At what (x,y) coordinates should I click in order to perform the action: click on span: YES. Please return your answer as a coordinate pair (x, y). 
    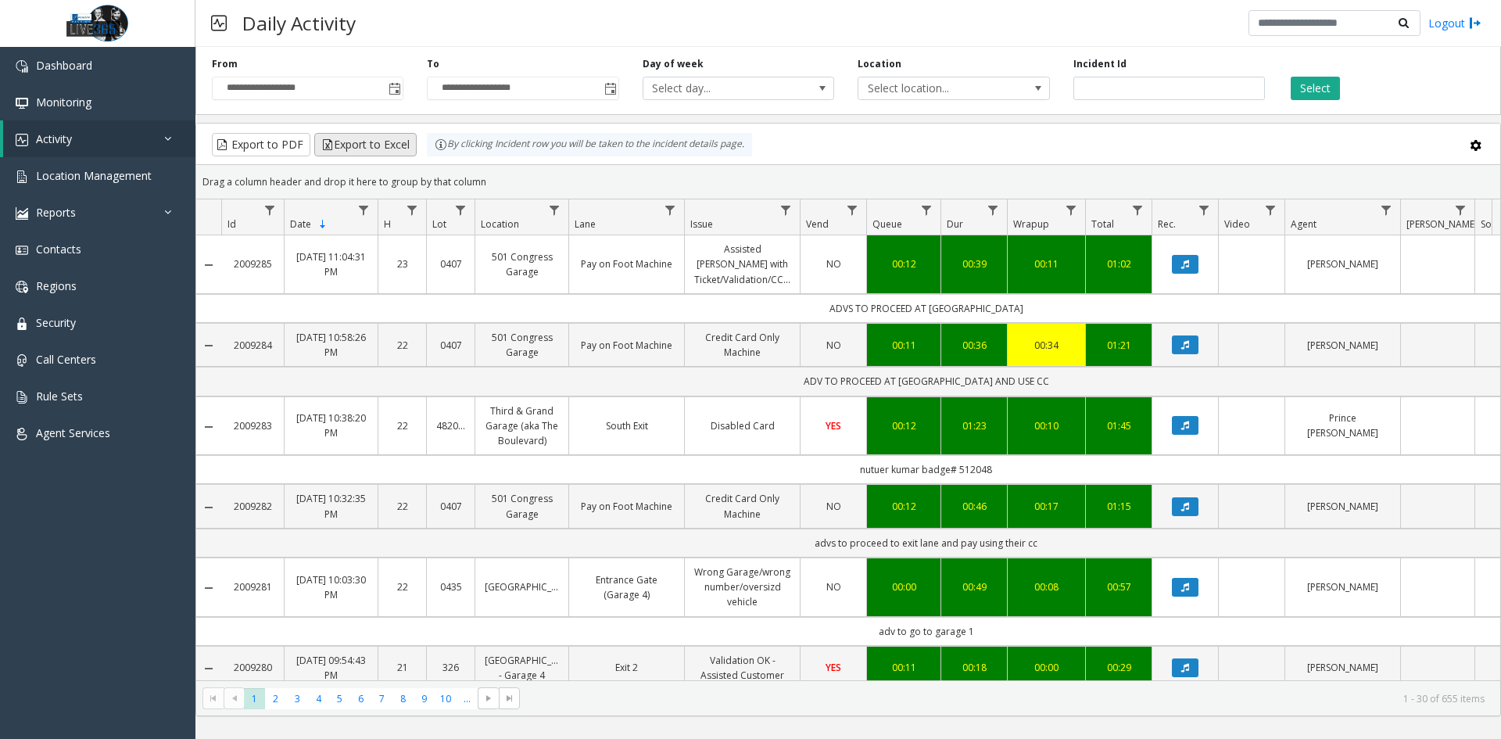
    Looking at the image, I should click on (834, 425).